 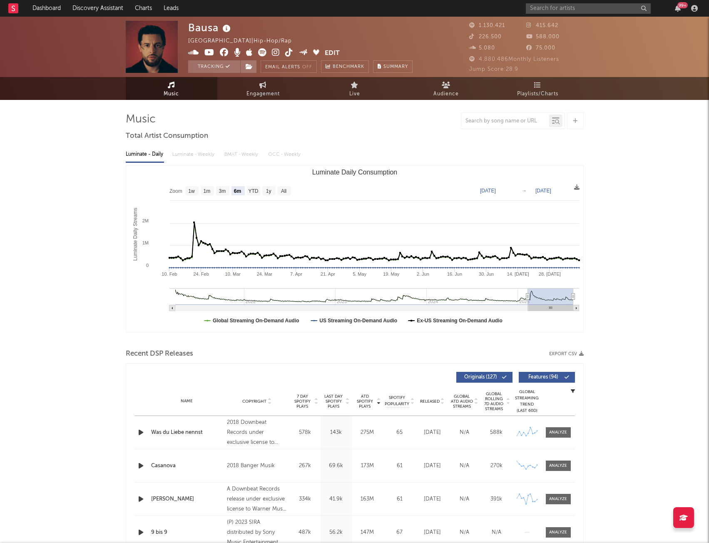 What do you see at coordinates (494, 69) in the screenshot?
I see `span: Jump Score: 28.9` at bounding box center [494, 69].